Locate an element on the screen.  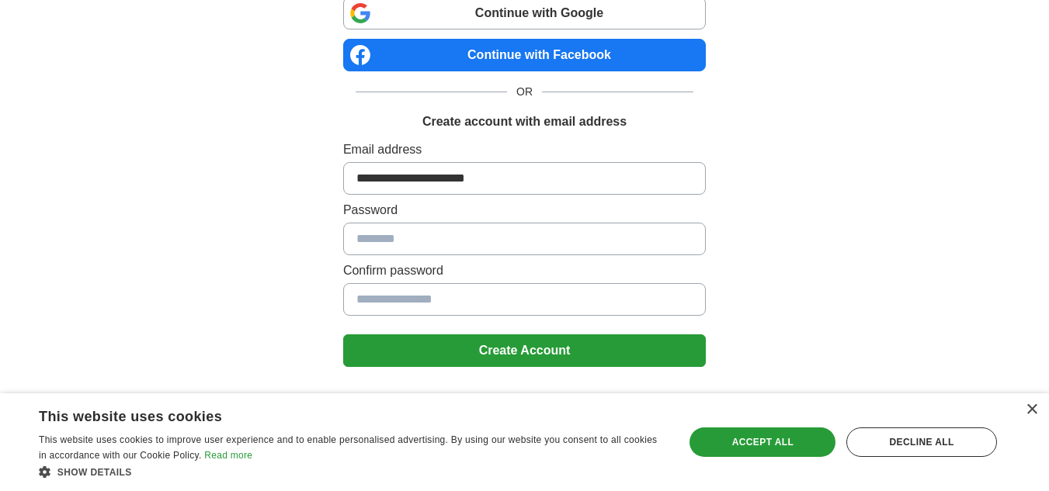
div: Accept all is located at coordinates (762, 443).